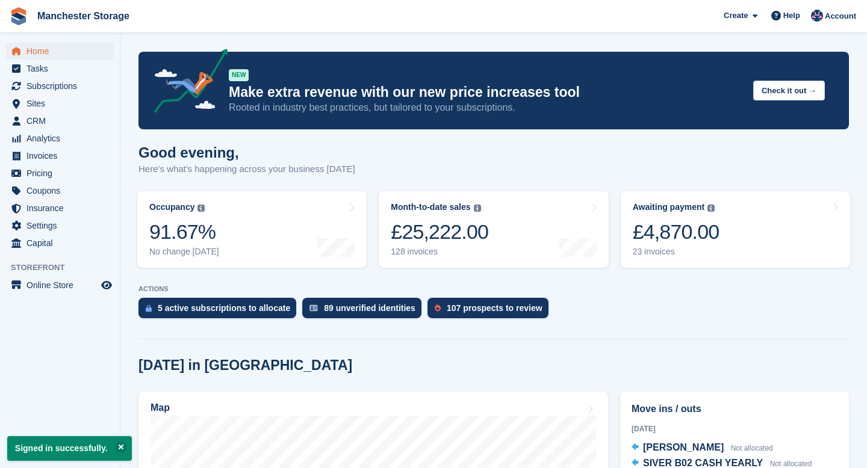  I want to click on img: active_subscription_to_allocate_icon-d502201f5373d7db506a760aba3b589e785aa758c864c3986d89f69b8ff3..., so click(149, 308).